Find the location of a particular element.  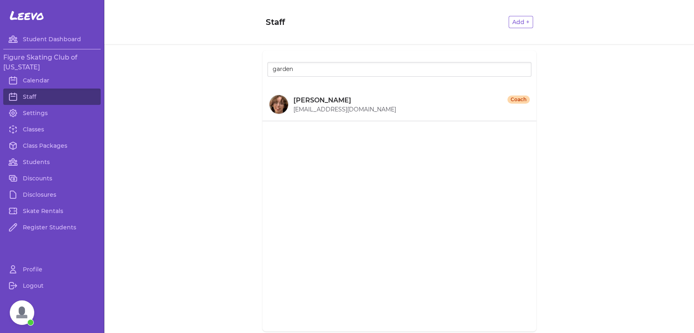

a: Profile is located at coordinates (52, 269).